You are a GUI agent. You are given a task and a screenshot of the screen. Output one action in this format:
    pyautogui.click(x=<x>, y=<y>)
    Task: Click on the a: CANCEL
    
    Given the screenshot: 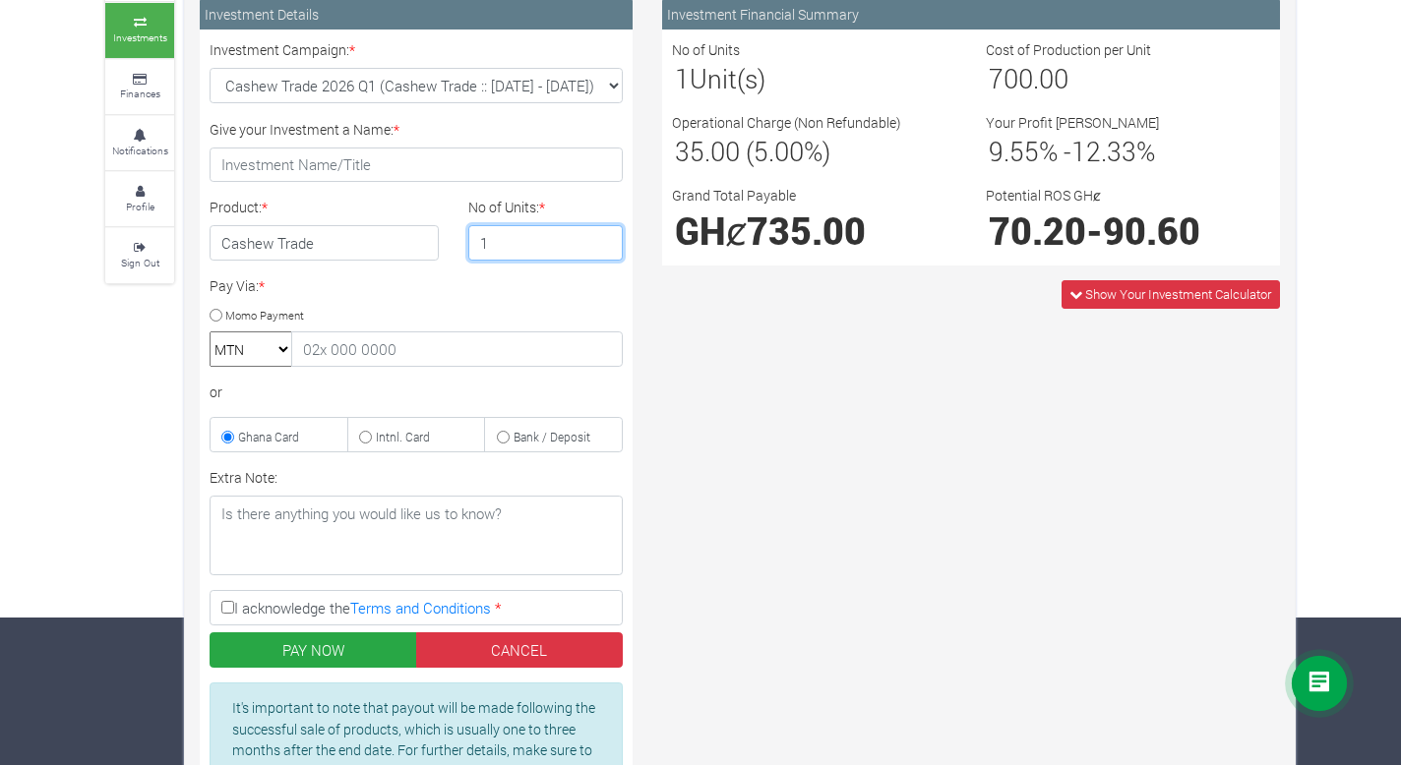 What is the action you would take?
    pyautogui.click(x=519, y=650)
    